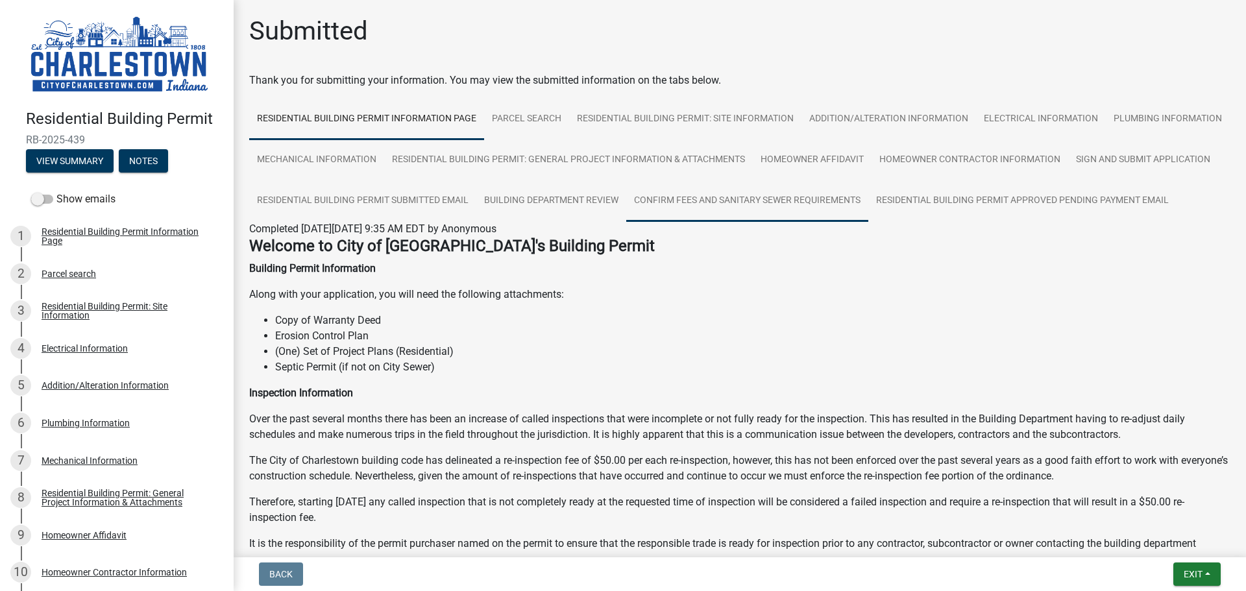  Describe the element at coordinates (740, 551) in the screenshot. I see `p: It is the responsibility of the permit purchaser named on the permit to ensure that the responsib...` at that location.